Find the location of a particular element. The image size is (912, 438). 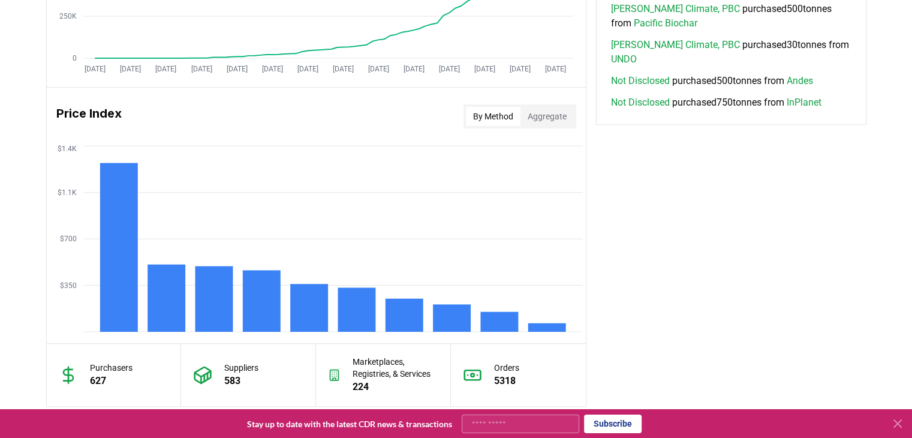

a: UNDO is located at coordinates (624, 59).